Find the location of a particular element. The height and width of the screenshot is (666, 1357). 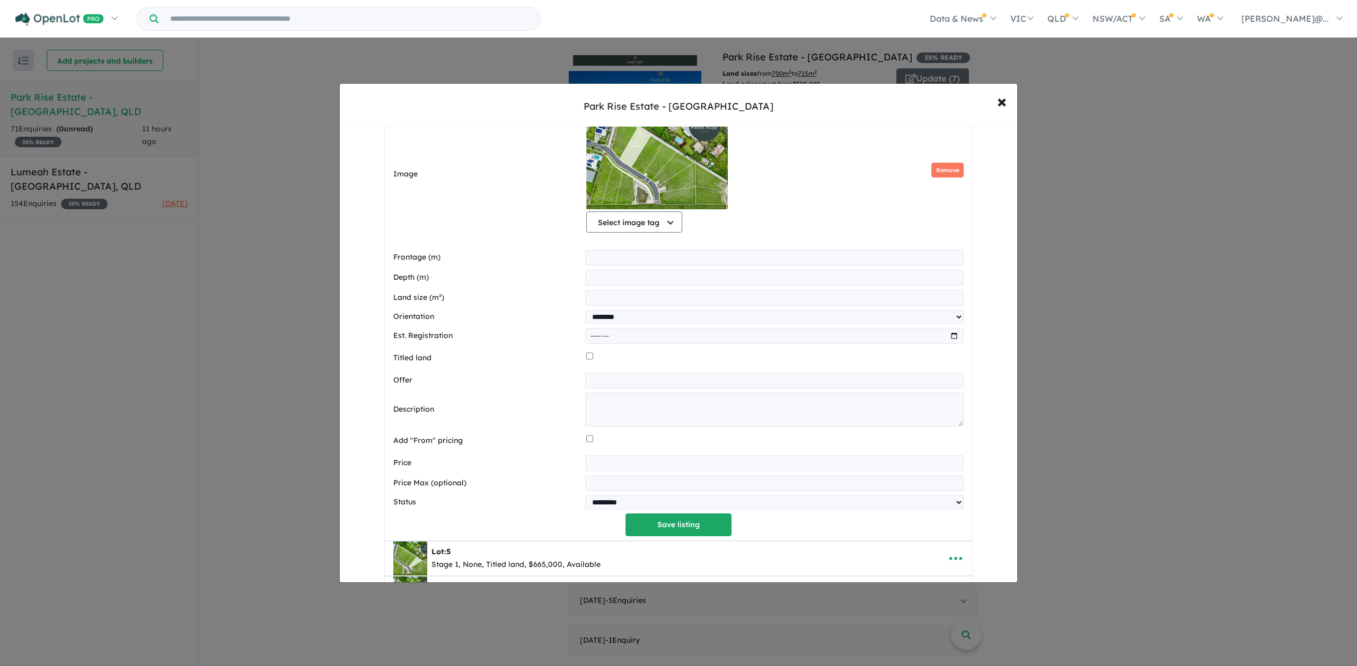

label: Est. Registration is located at coordinates (487, 336).